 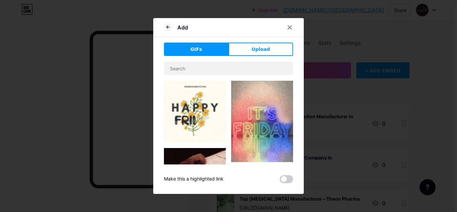 I want to click on button: Upload, so click(x=261, y=49).